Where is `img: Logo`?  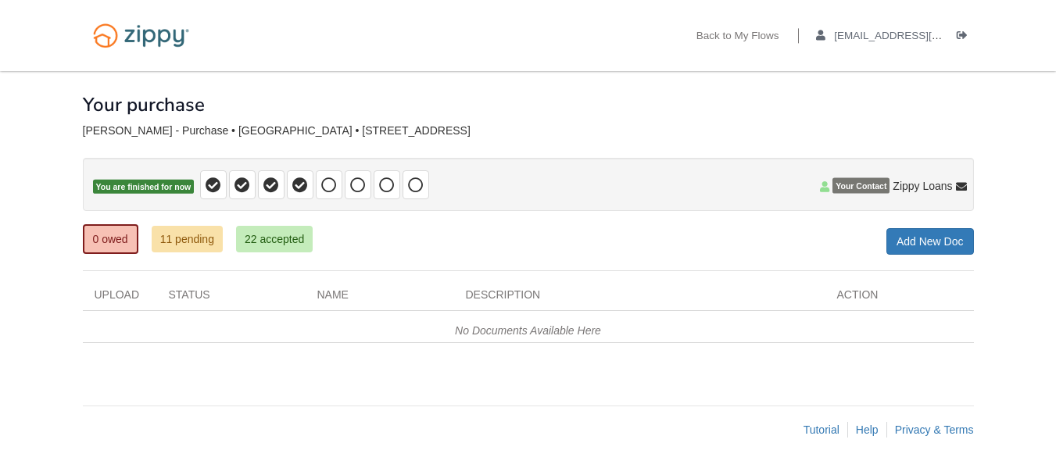 img: Logo is located at coordinates (141, 35).